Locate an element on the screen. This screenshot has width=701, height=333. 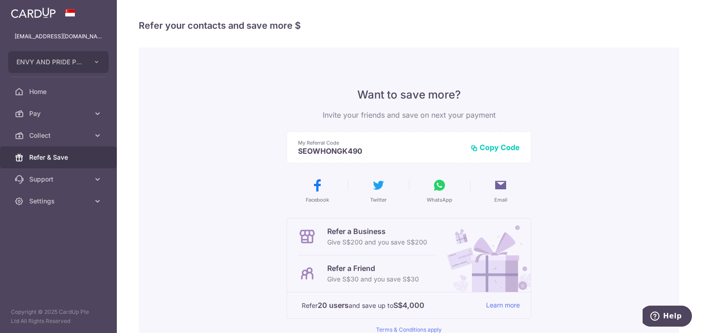
span: Support is located at coordinates (59, 179).